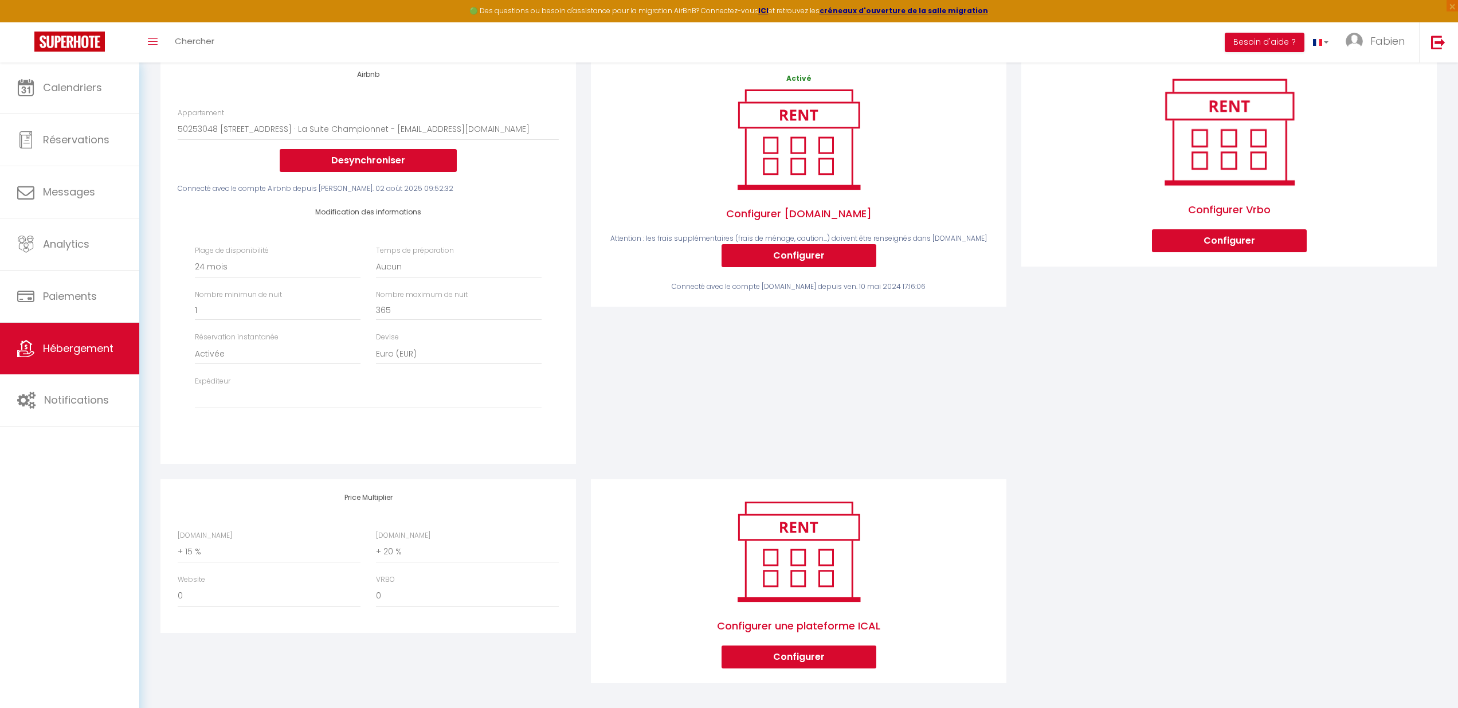  What do you see at coordinates (232, 250) in the screenshot?
I see `label: Plage de disponibilité` at bounding box center [232, 250].